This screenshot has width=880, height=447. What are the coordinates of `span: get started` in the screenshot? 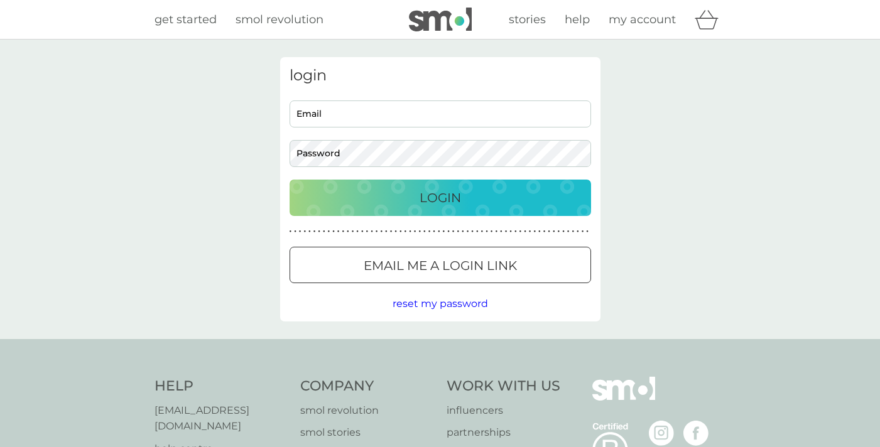 It's located at (185, 19).